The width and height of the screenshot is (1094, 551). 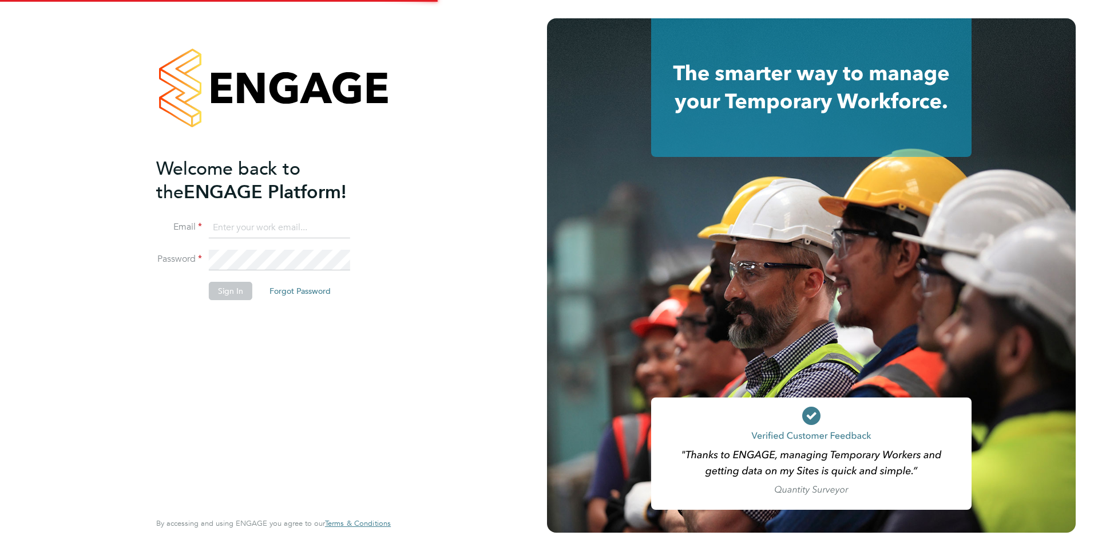 I want to click on a: Terms & Conditions, so click(x=358, y=523).